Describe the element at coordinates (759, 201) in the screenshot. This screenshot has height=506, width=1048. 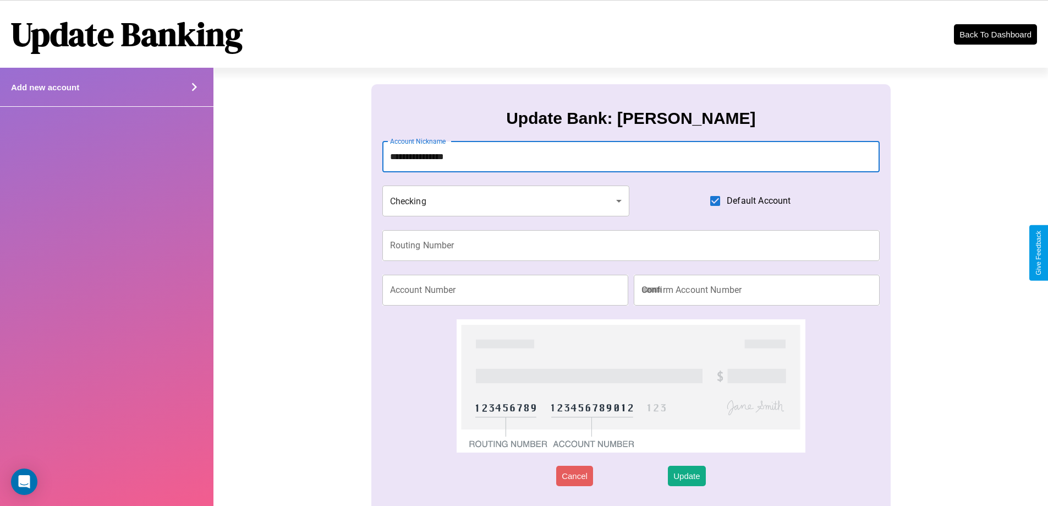
I see `span: Default Account` at that location.